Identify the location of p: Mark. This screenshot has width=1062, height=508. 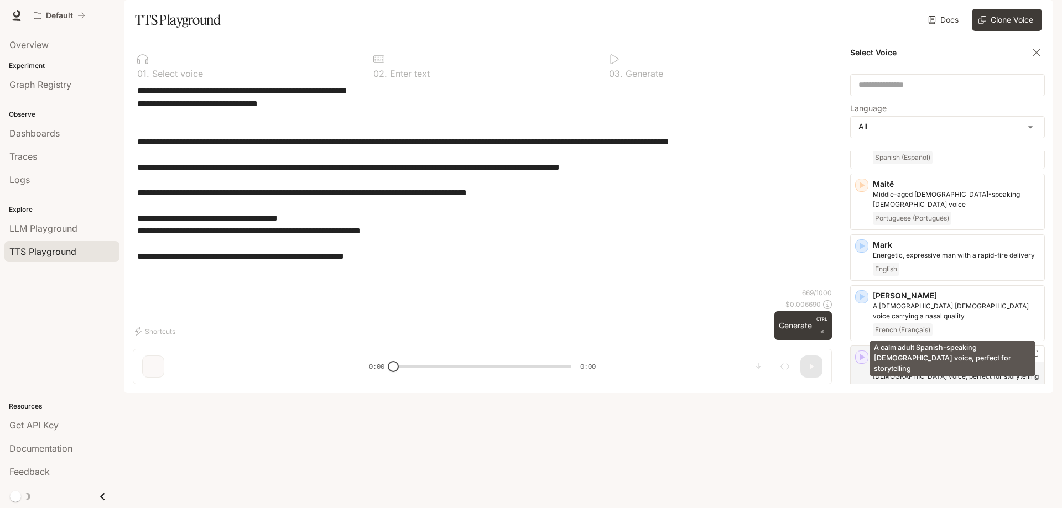
(956, 245).